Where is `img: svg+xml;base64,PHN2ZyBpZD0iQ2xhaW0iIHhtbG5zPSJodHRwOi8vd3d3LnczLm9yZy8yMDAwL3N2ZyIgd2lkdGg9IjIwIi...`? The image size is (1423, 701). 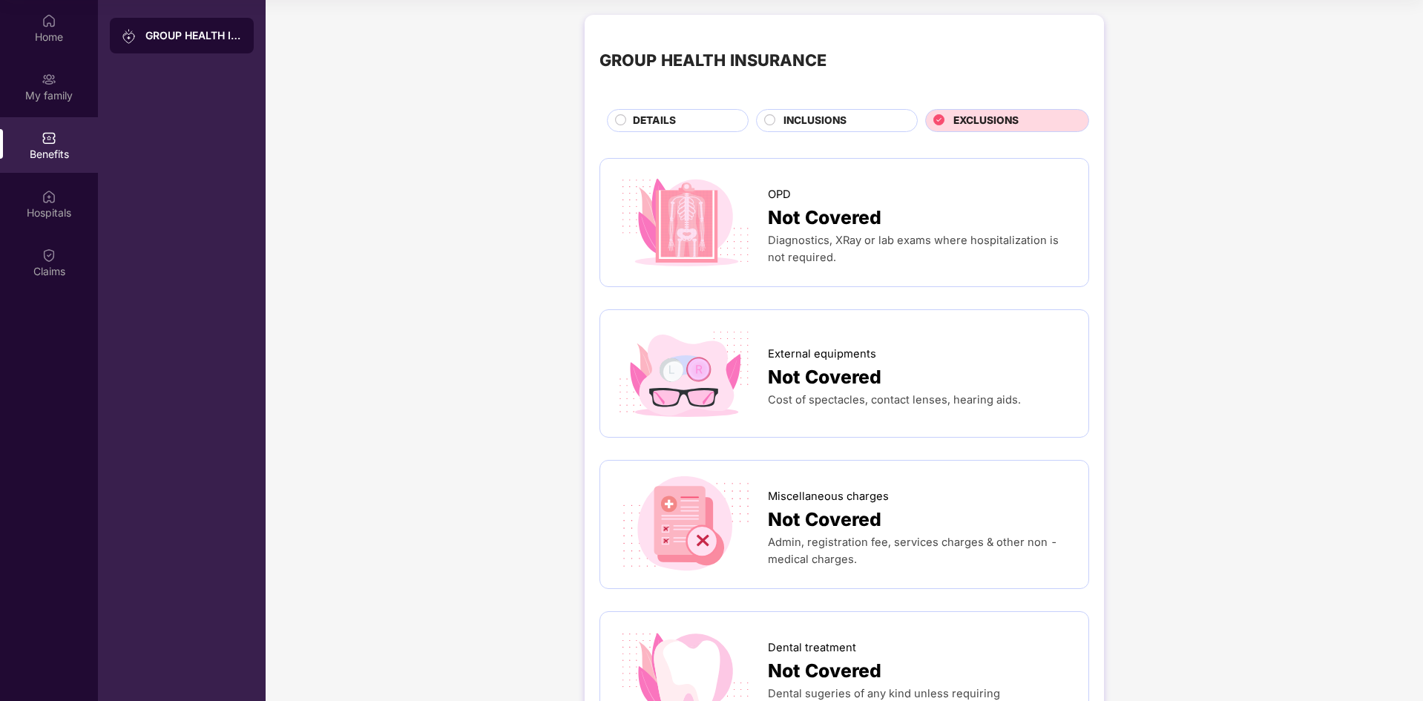 img: svg+xml;base64,PHN2ZyBpZD0iQ2xhaW0iIHhtbG5zPSJodHRwOi8vd3d3LnczLm9yZy8yMDAwL3N2ZyIgd2lkdGg9IjIwIi... is located at coordinates (49, 255).